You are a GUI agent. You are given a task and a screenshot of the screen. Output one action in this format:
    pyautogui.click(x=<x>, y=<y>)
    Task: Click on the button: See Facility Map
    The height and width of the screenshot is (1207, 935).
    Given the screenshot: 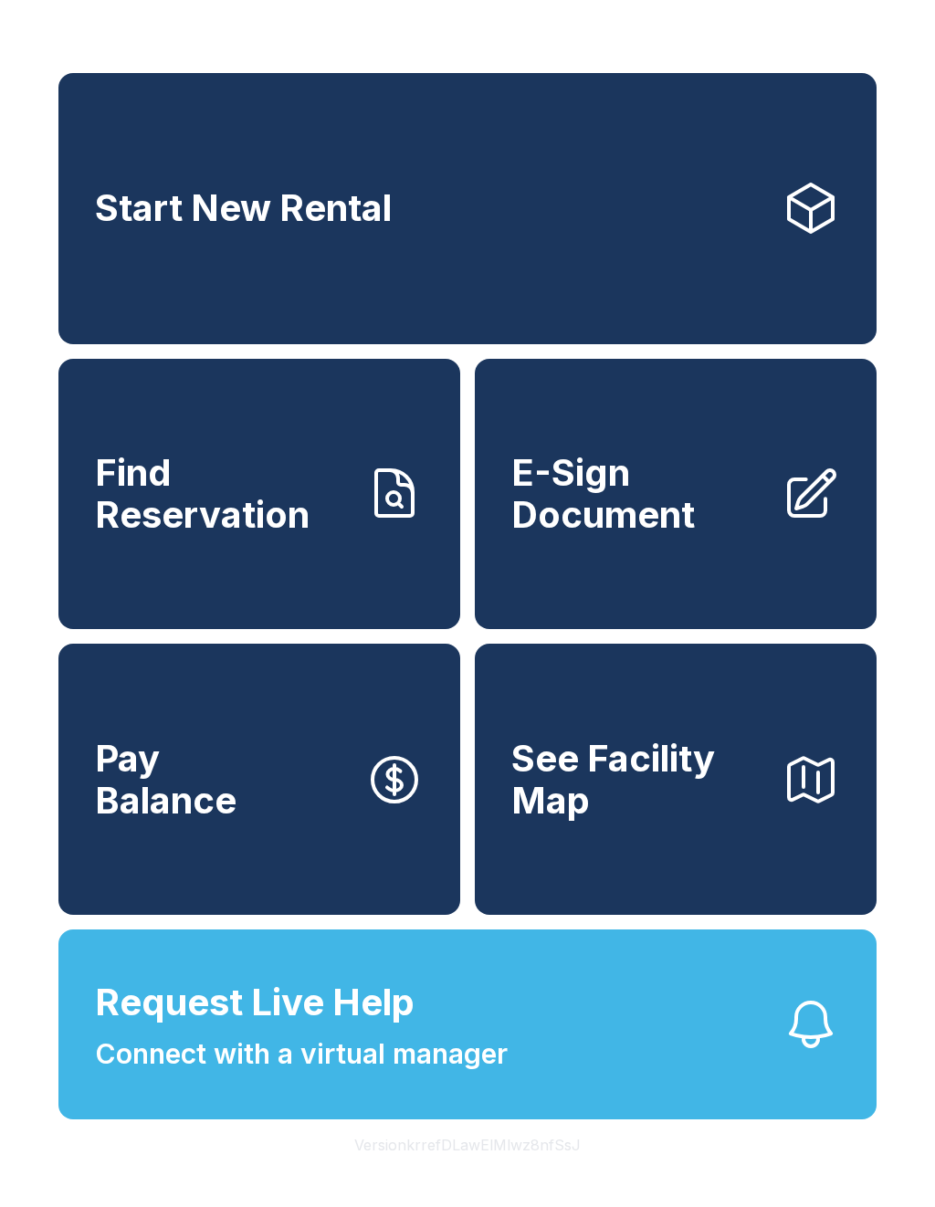 What is the action you would take?
    pyautogui.click(x=676, y=779)
    